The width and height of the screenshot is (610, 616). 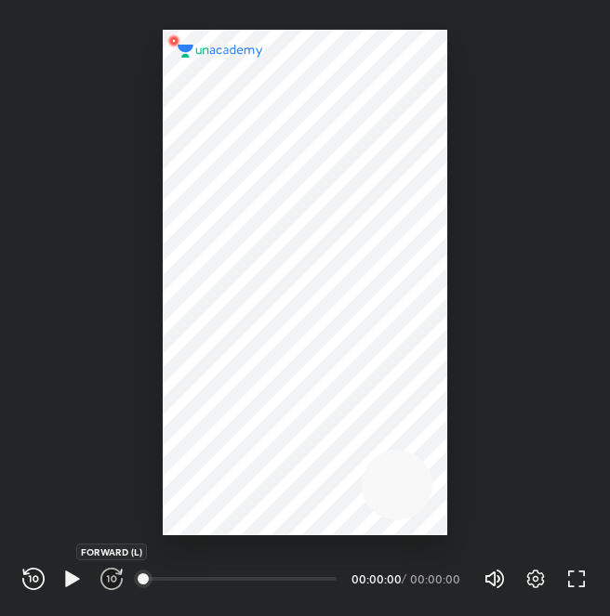 I want to click on div: FORWARD (L), so click(x=112, y=552).